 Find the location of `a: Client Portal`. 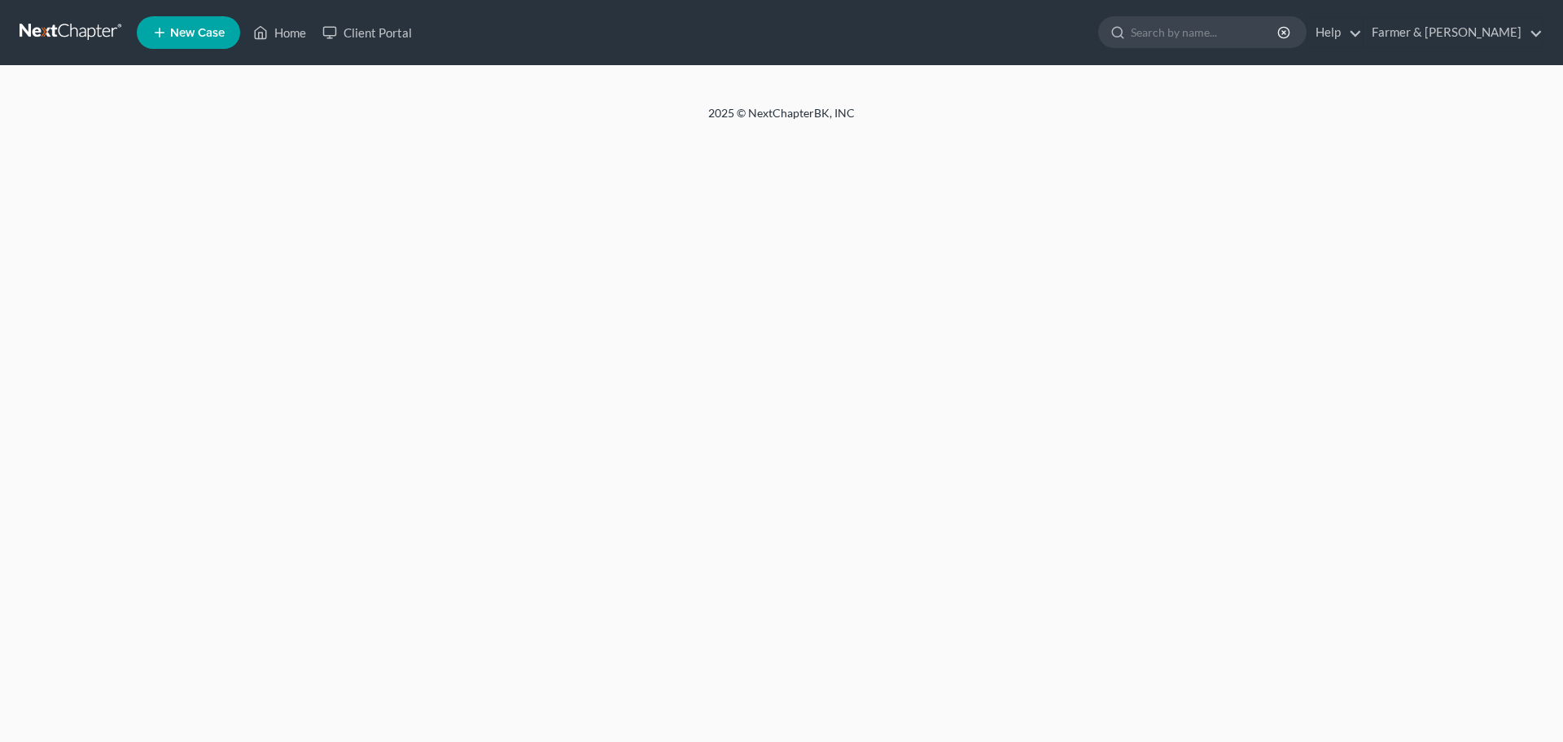

a: Client Portal is located at coordinates (367, 33).